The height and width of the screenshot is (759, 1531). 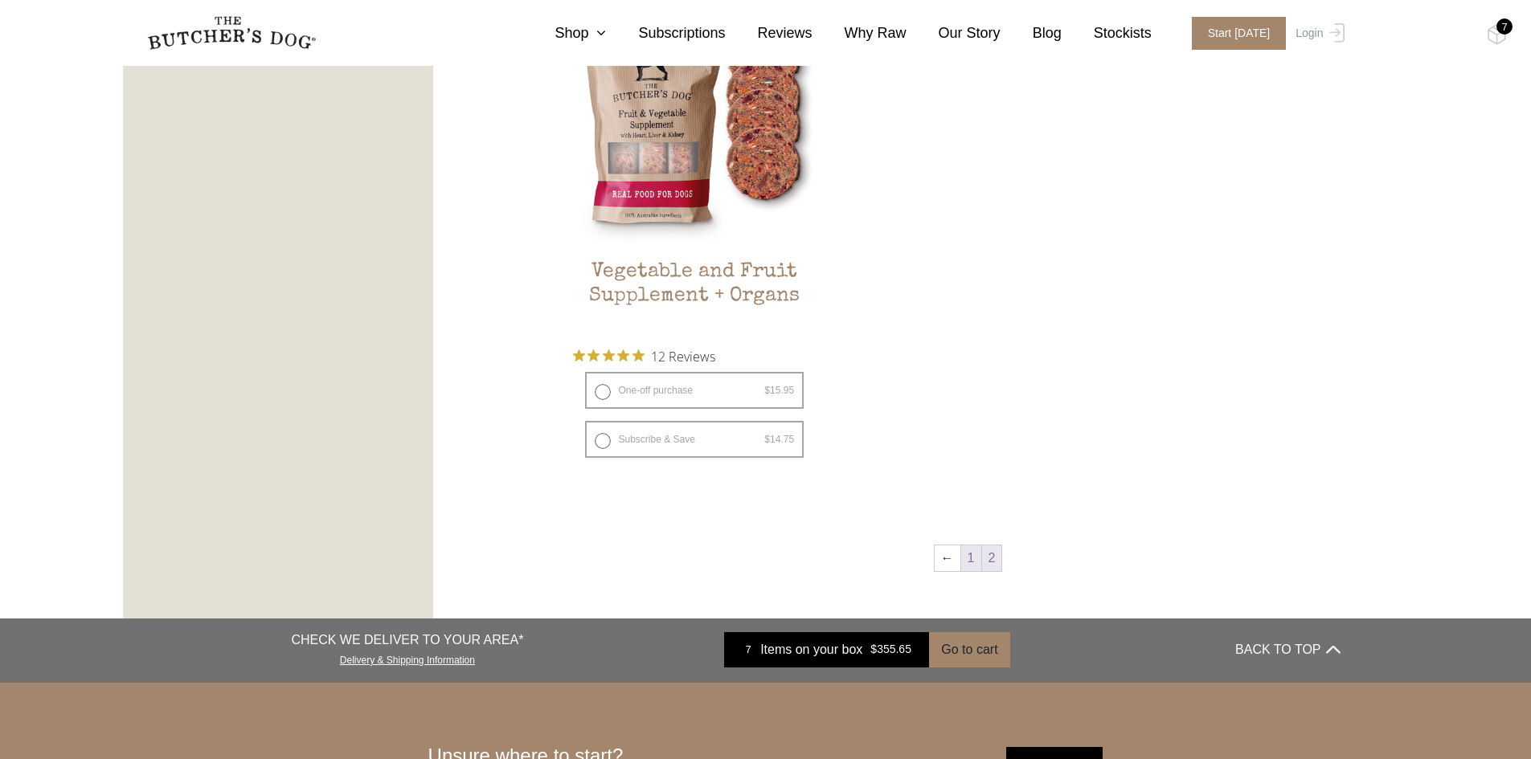 I want to click on span: 12 Reviews, so click(x=683, y=356).